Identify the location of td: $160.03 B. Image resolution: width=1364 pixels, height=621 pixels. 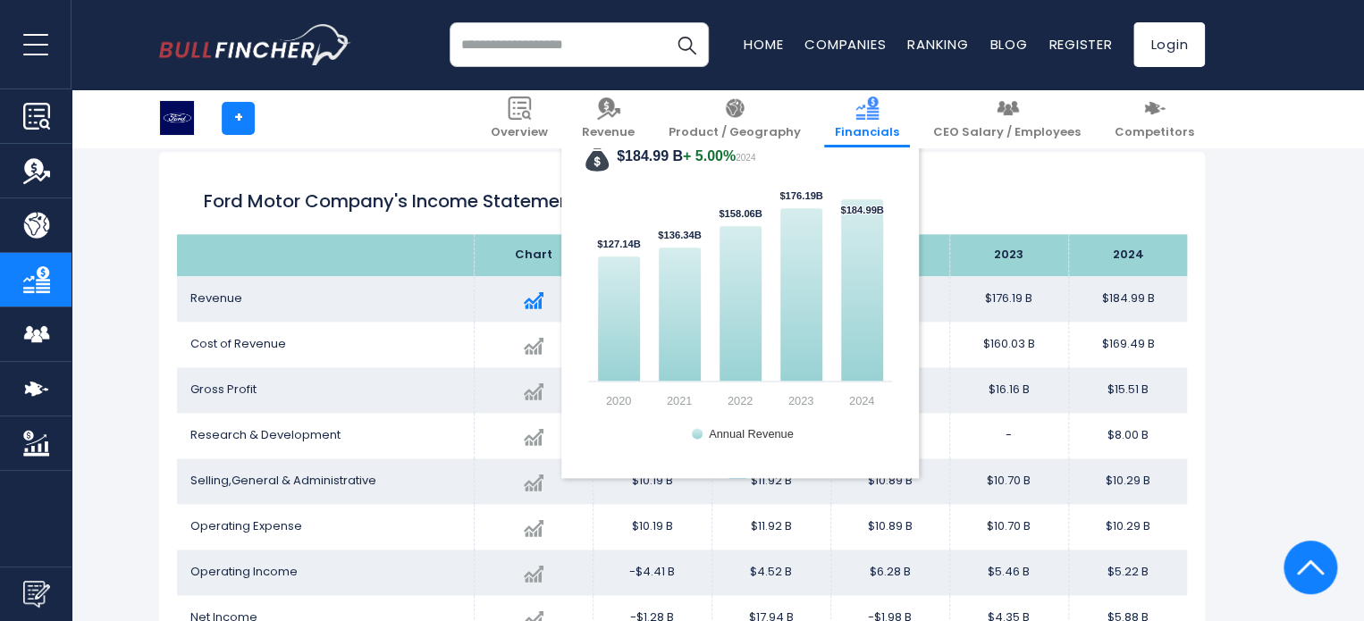
(1009, 344).